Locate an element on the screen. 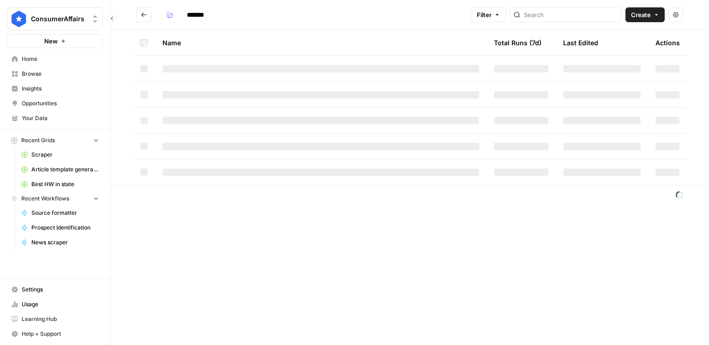 The image size is (709, 345). button: Help + Support is located at coordinates (55, 334).